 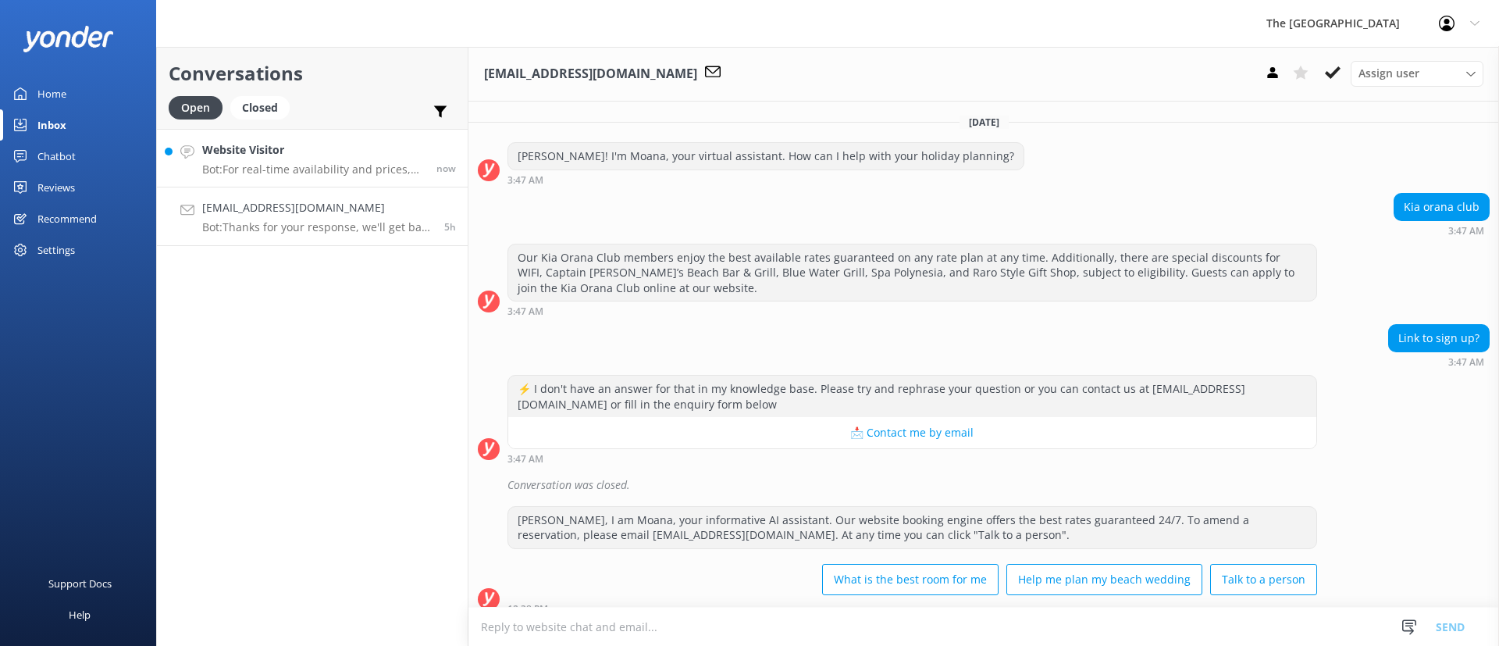 What do you see at coordinates (264, 107) in the screenshot?
I see `a: Closed` at bounding box center [264, 107].